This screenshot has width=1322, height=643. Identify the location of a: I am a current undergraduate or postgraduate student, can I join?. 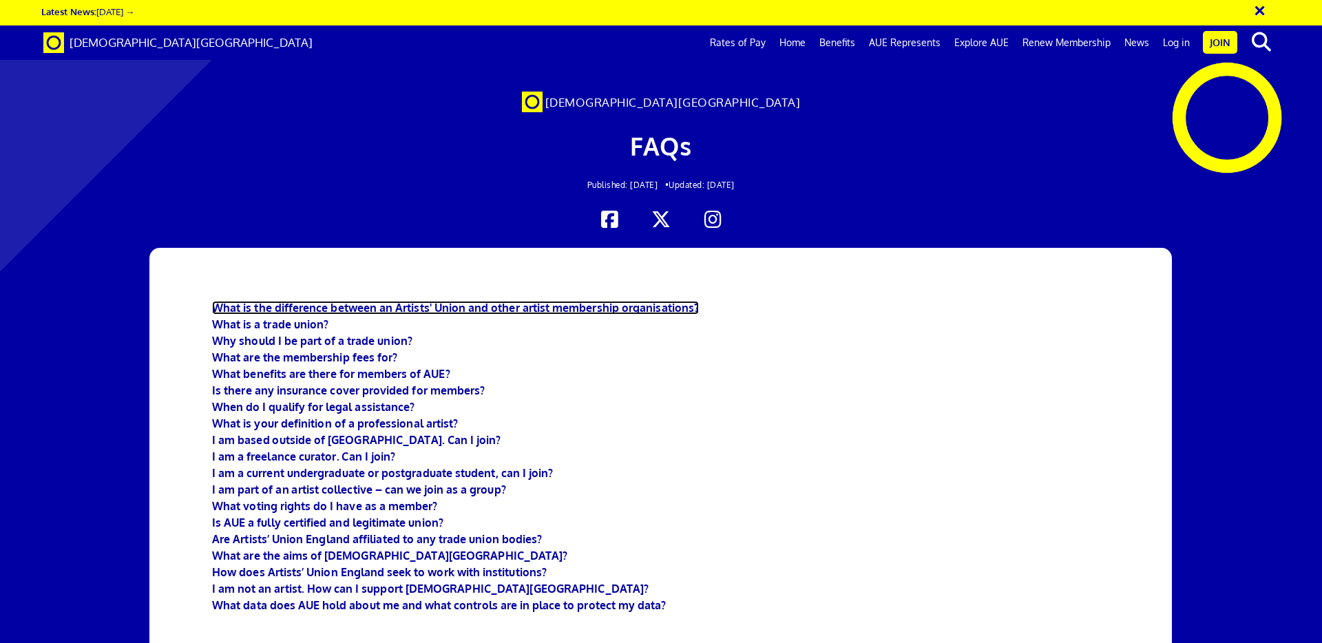
(382, 473).